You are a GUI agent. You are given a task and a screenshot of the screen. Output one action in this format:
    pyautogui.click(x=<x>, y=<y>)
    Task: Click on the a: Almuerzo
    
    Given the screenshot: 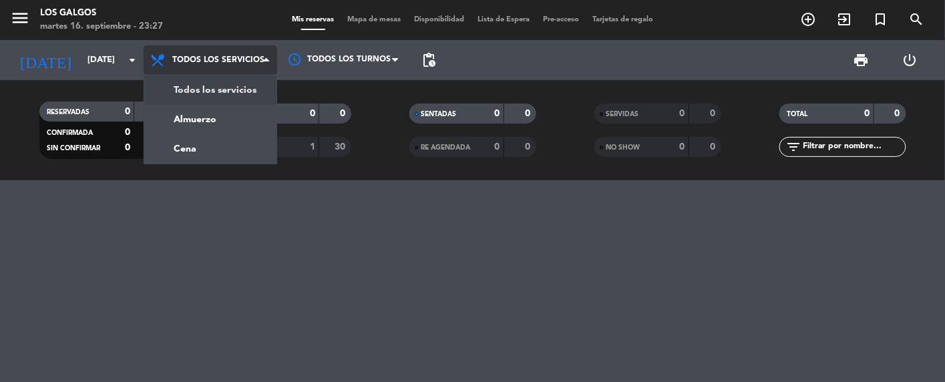 What is the action you would take?
    pyautogui.click(x=210, y=120)
    